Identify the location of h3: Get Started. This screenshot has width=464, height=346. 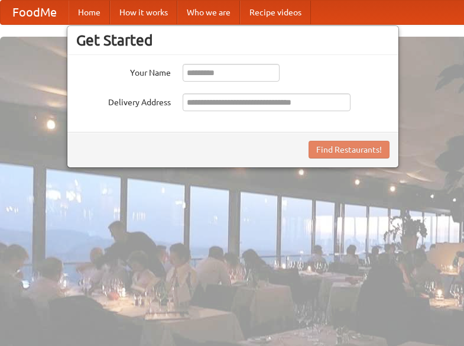
(233, 40).